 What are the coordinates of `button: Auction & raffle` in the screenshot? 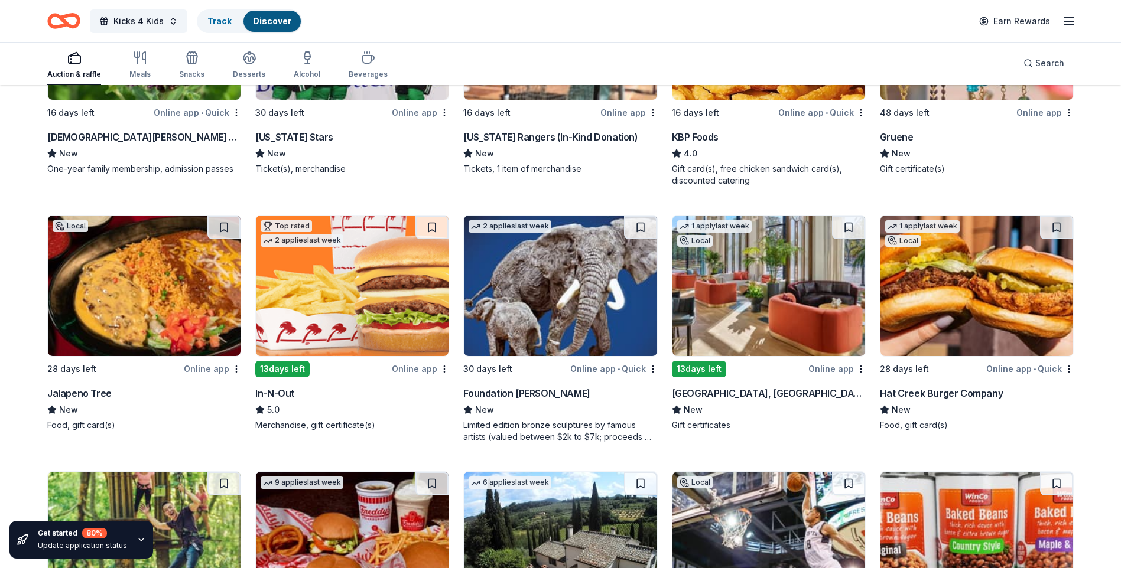 It's located at (74, 66).